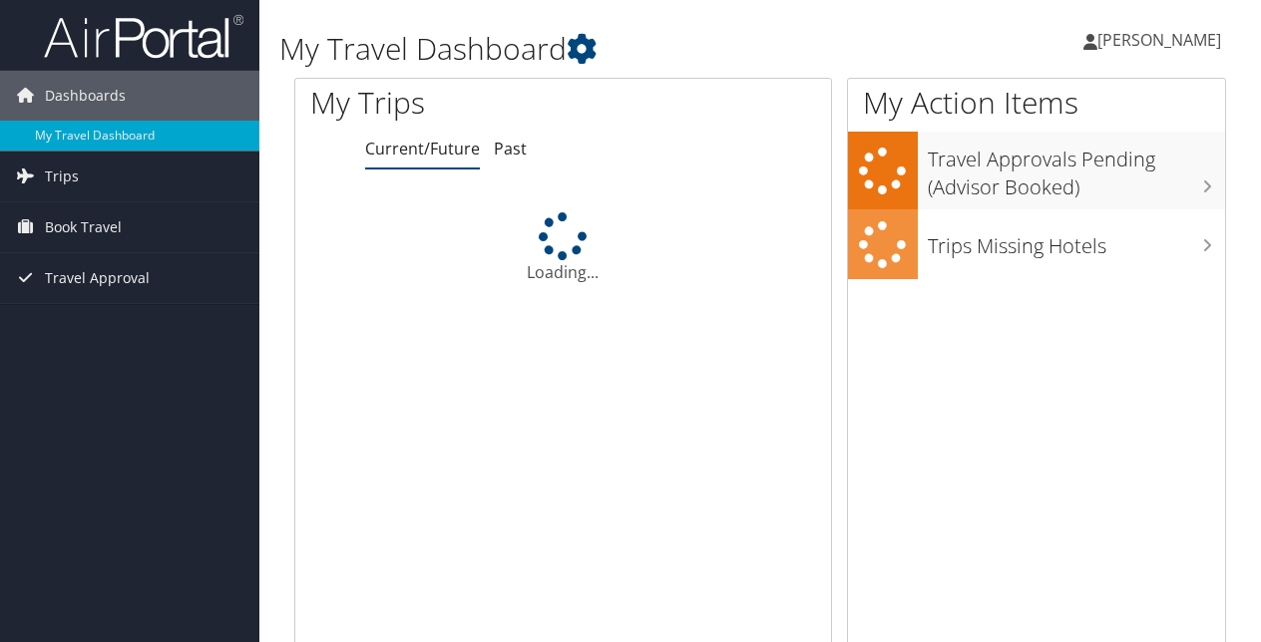  Describe the element at coordinates (144, 36) in the screenshot. I see `img: airportal-logo.png` at that location.